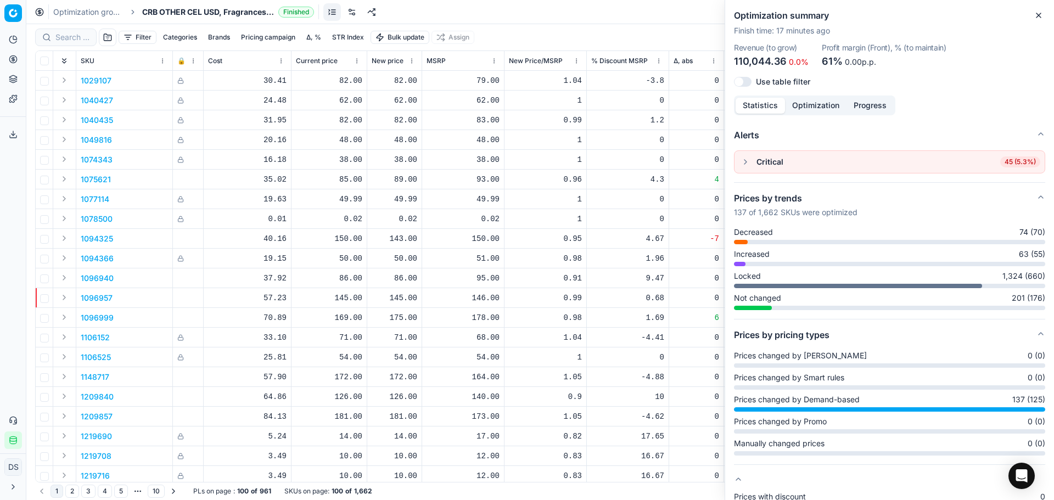 The width and height of the screenshot is (1054, 500). What do you see at coordinates (545, 179) in the screenshot?
I see `div: 0.96` at bounding box center [545, 179].